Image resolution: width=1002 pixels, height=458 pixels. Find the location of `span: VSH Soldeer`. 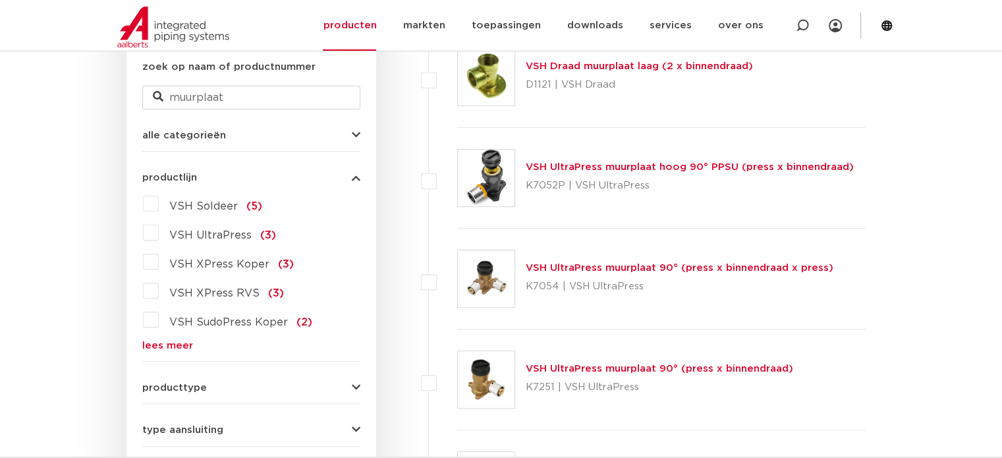

span: VSH Soldeer is located at coordinates (204, 206).